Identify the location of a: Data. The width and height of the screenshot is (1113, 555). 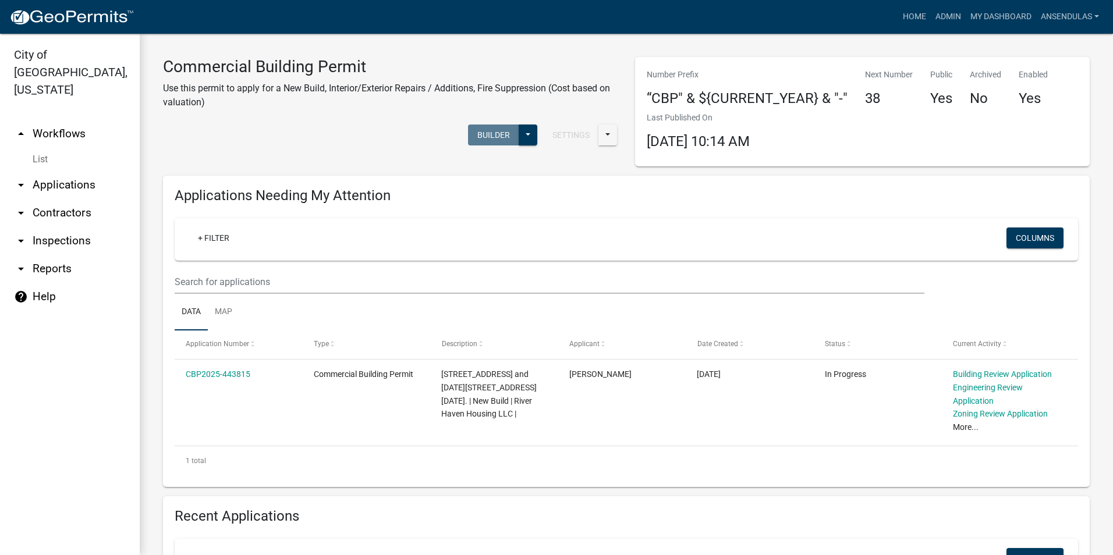
(191, 313).